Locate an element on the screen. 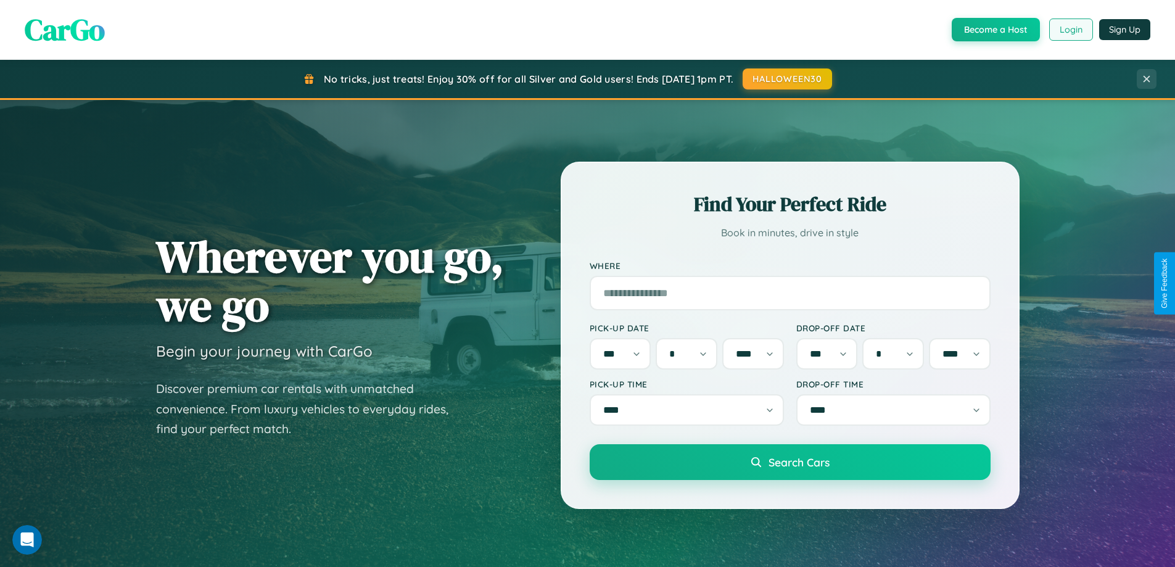 This screenshot has height=567, width=1175. label: Where is located at coordinates (790, 265).